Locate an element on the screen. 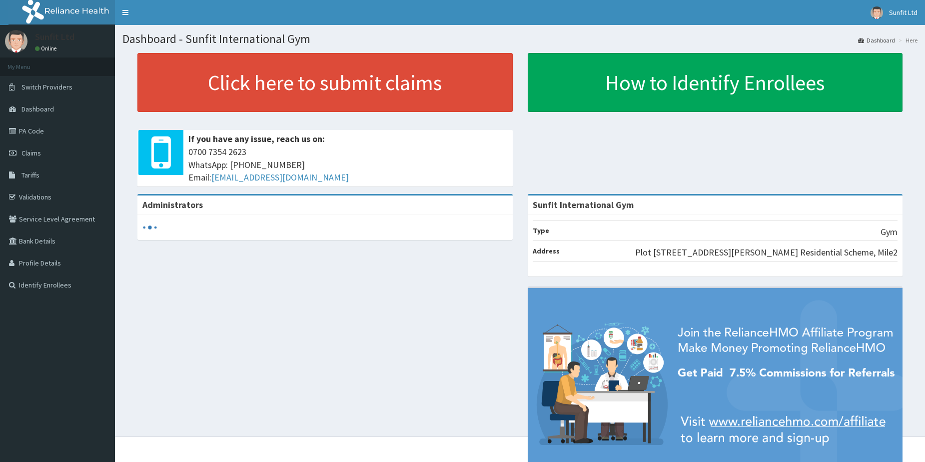 The height and width of the screenshot is (462, 925). a: Click here to submit claims is located at coordinates (325, 82).